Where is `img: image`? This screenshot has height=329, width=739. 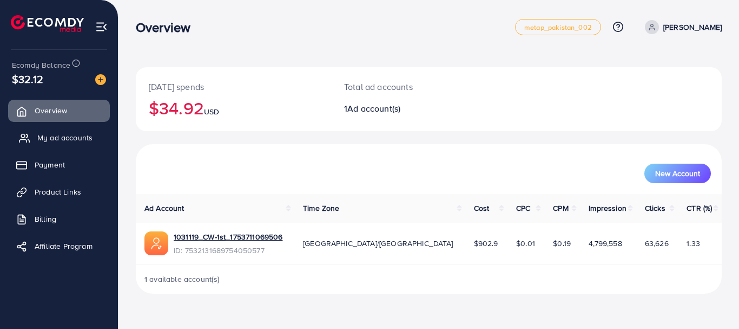 img: image is located at coordinates (101, 80).